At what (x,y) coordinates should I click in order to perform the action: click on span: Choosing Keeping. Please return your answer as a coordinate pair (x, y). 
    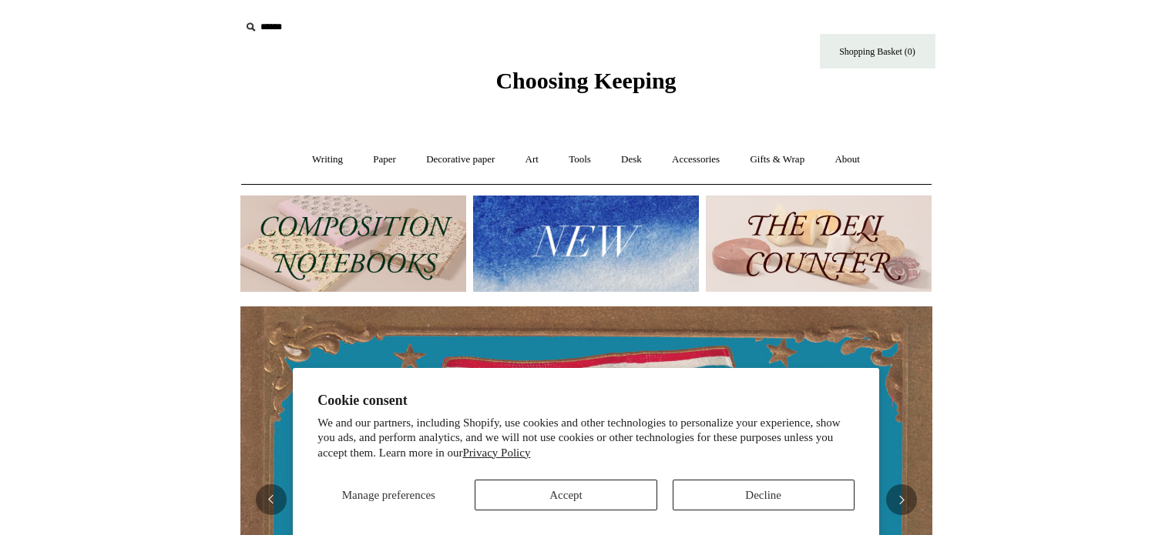
    Looking at the image, I should click on (586, 80).